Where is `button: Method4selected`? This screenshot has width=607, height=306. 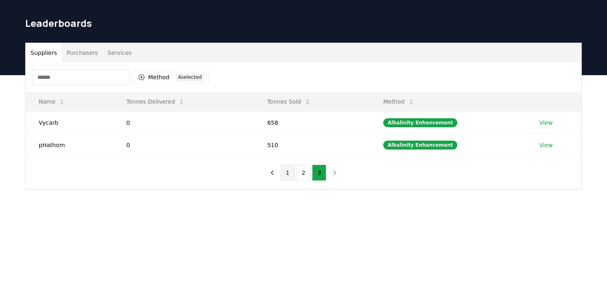
button: Method4selected is located at coordinates (171, 77).